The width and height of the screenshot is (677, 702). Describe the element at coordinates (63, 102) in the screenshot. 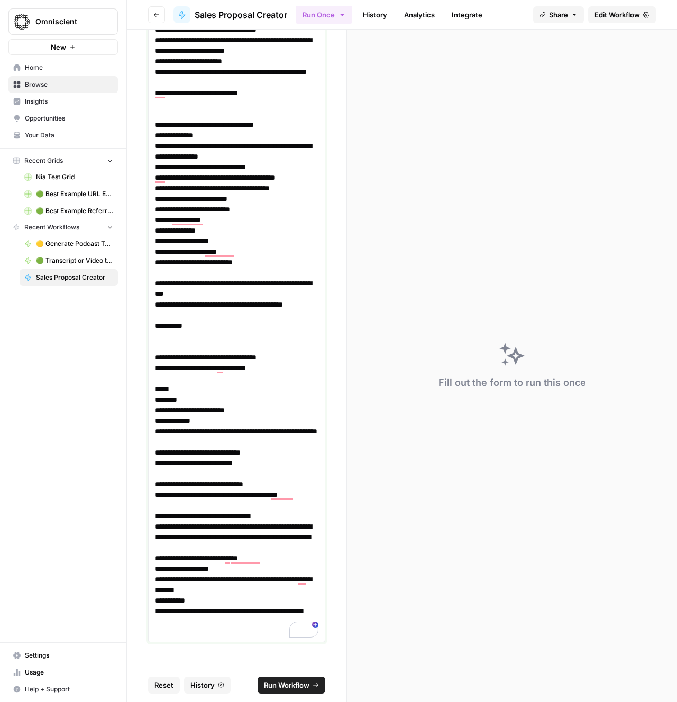

I see `a: Insights` at that location.